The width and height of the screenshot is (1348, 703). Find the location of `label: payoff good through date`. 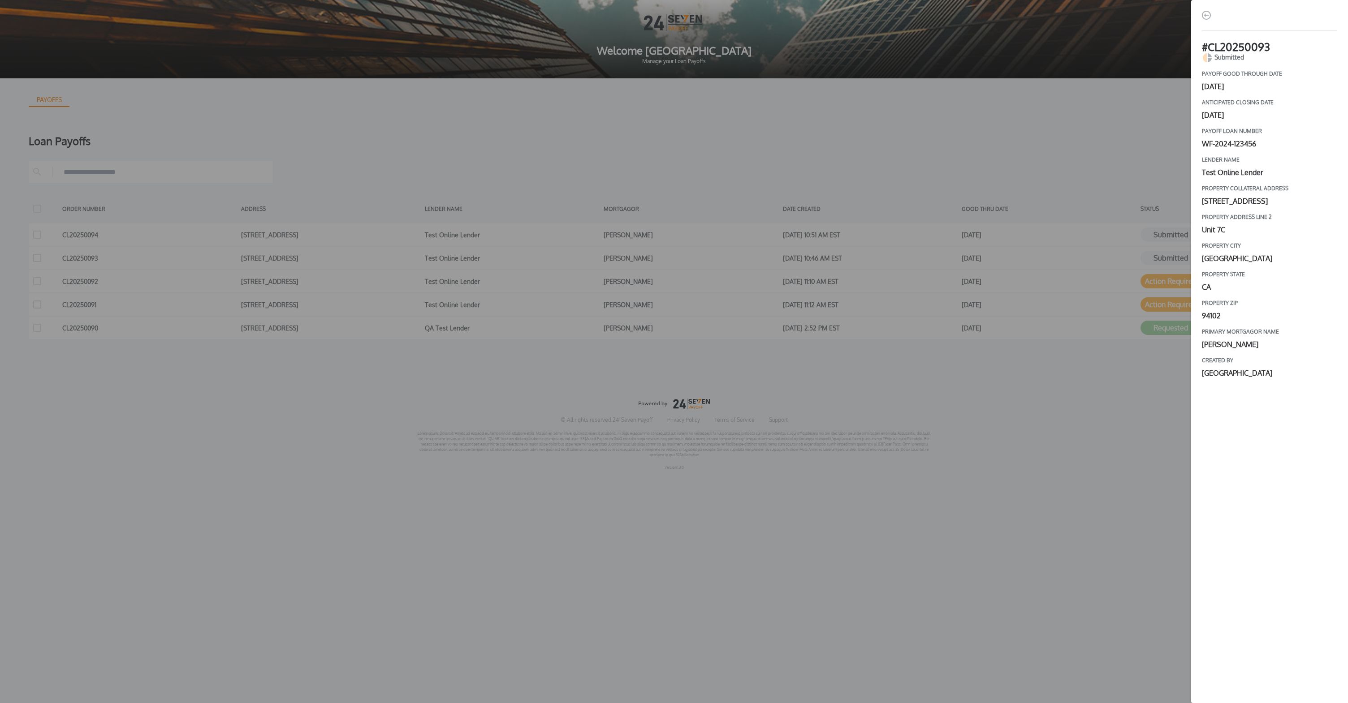

label: payoff good through date is located at coordinates (1269, 74).